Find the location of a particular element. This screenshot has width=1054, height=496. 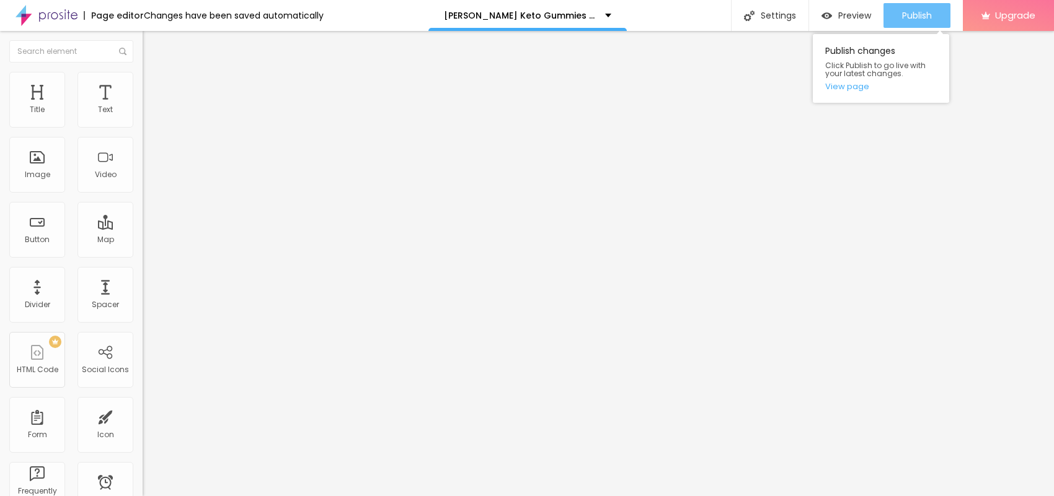

div: Social Icons is located at coordinates (105, 370).